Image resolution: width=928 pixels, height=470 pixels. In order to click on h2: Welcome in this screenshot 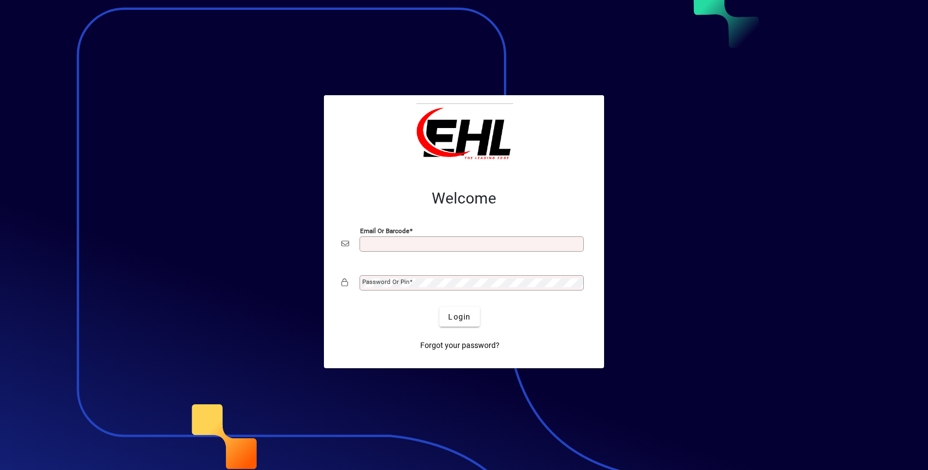, I will do `click(464, 199)`.